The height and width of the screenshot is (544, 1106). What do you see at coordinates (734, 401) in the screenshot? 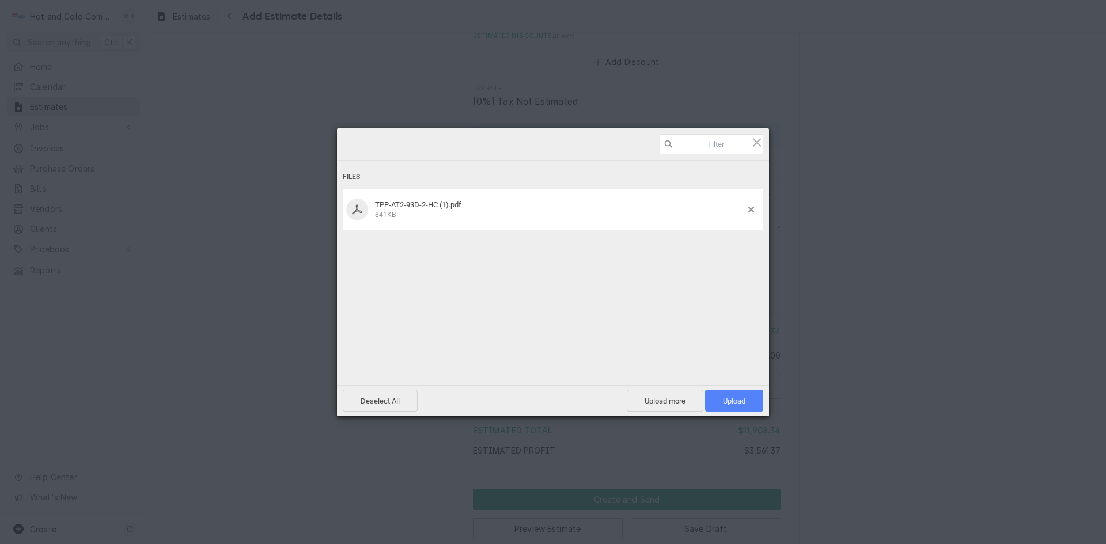
I see `span: Upload` at bounding box center [734, 401].